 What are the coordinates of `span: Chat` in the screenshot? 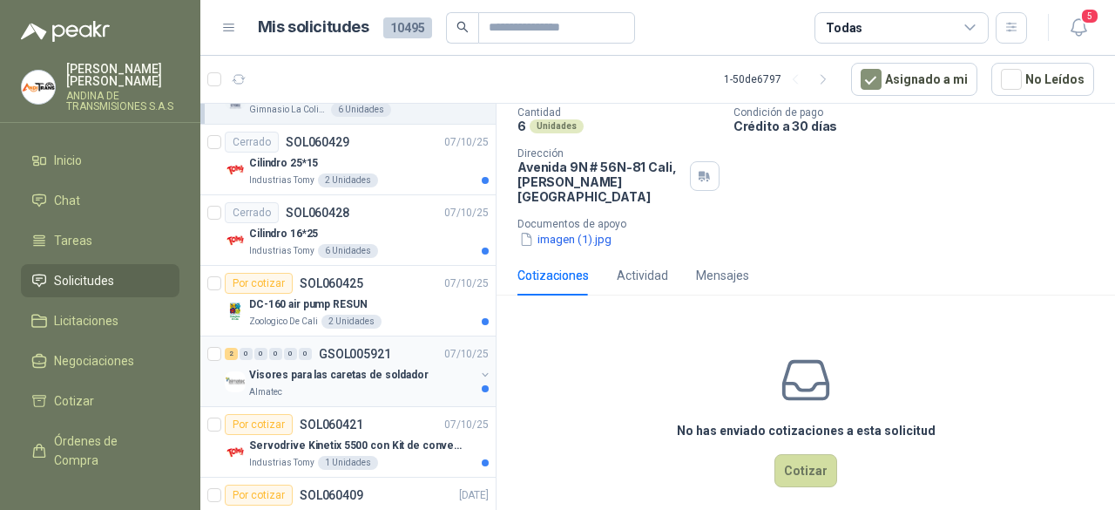 It's located at (67, 200).